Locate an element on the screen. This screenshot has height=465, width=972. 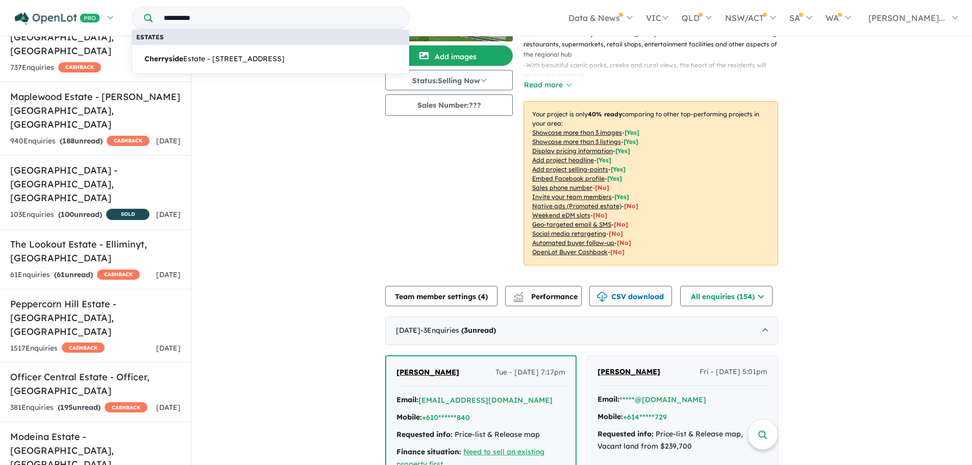
input: Try estate name, suburb, builder or developer is located at coordinates (281, 18).